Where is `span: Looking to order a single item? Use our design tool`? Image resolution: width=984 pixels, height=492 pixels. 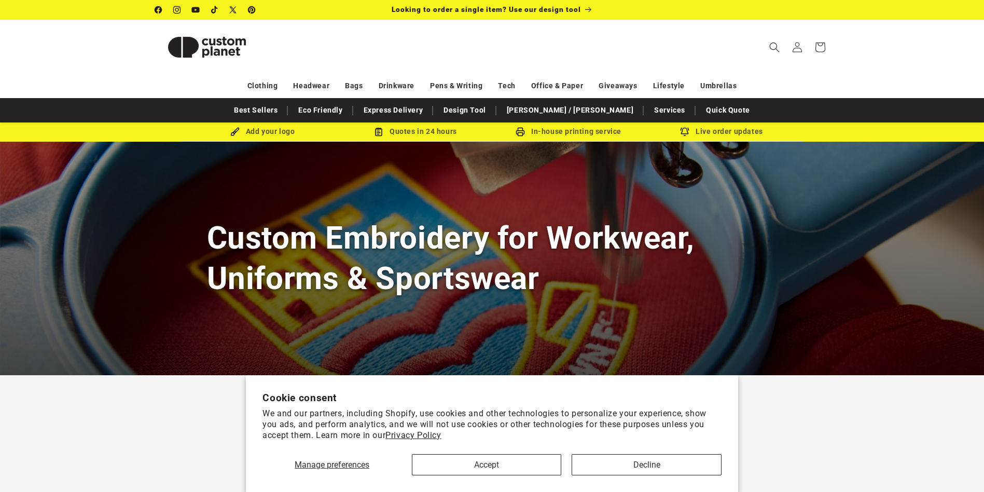
span: Looking to order a single item? Use our design tool is located at coordinates (486, 9).